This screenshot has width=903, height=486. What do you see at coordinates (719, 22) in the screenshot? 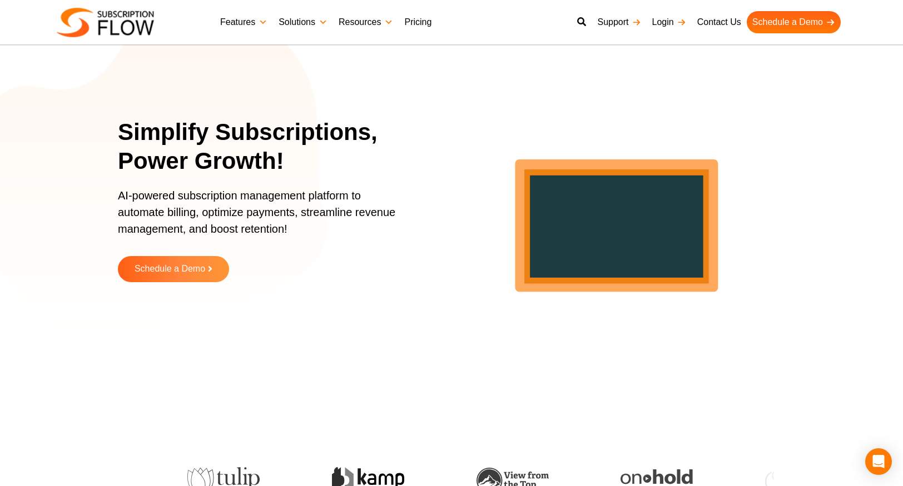
I see `a: Contact Us` at bounding box center [719, 22].